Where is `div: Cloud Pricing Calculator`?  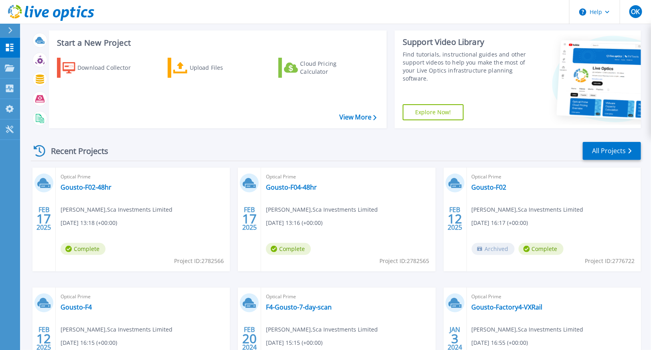
div: Cloud Pricing Calculator is located at coordinates (332, 68).